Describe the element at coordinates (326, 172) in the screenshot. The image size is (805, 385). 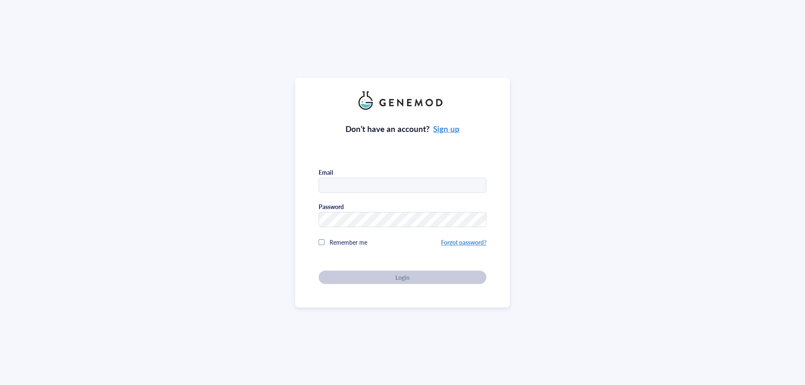
I see `div: Email` at that location.